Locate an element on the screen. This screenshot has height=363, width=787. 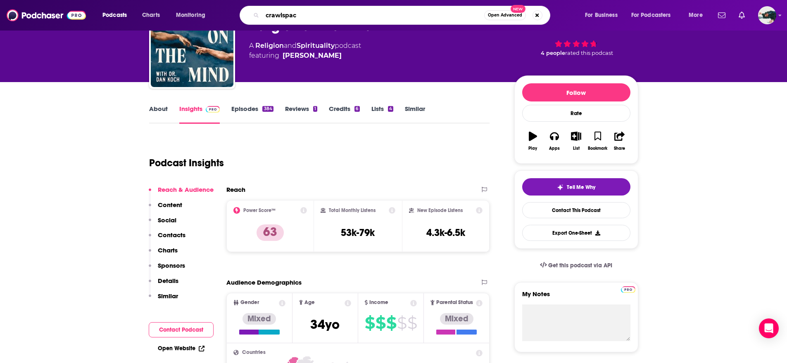
a: Similar is located at coordinates (415, 114).